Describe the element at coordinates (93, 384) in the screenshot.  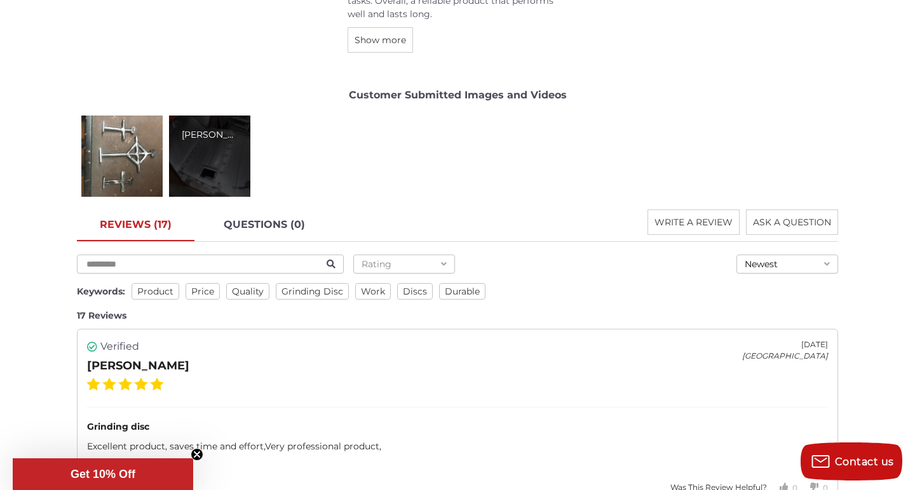
I see `label: 1 Star` at that location.